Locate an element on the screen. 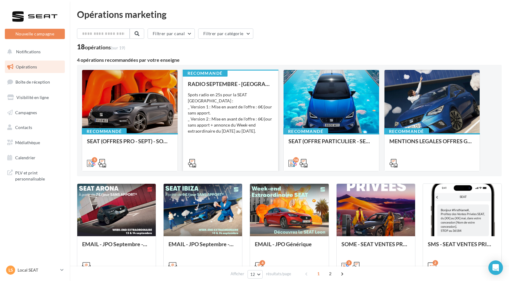 The width and height of the screenshot is (509, 281). div: opérations is located at coordinates (105, 47).